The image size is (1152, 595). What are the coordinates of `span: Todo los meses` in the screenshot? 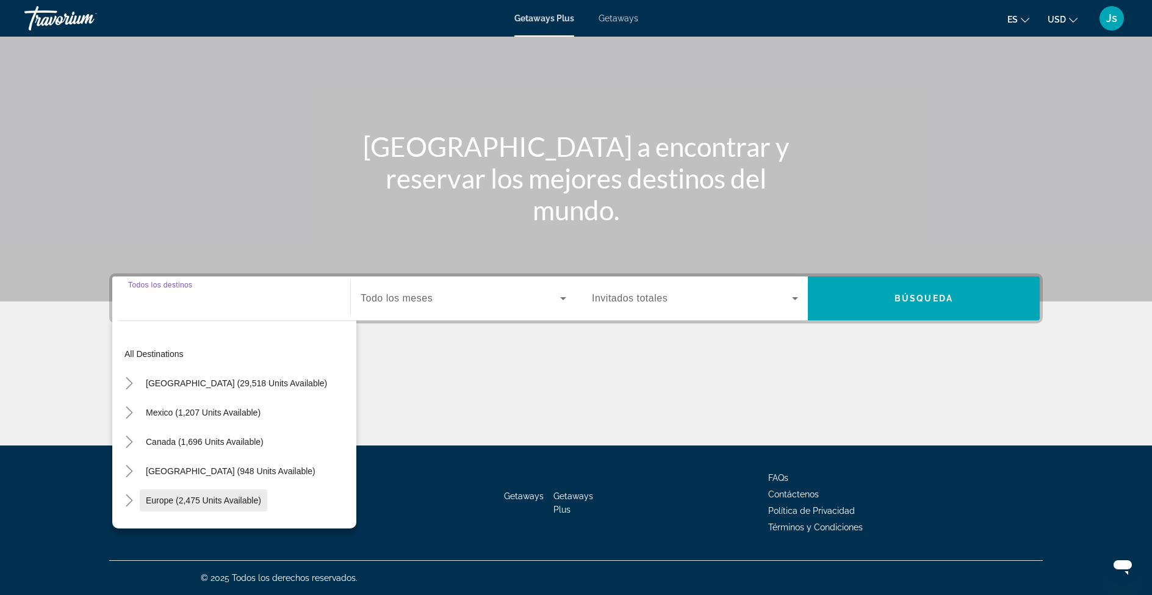 It's located at (397, 298).